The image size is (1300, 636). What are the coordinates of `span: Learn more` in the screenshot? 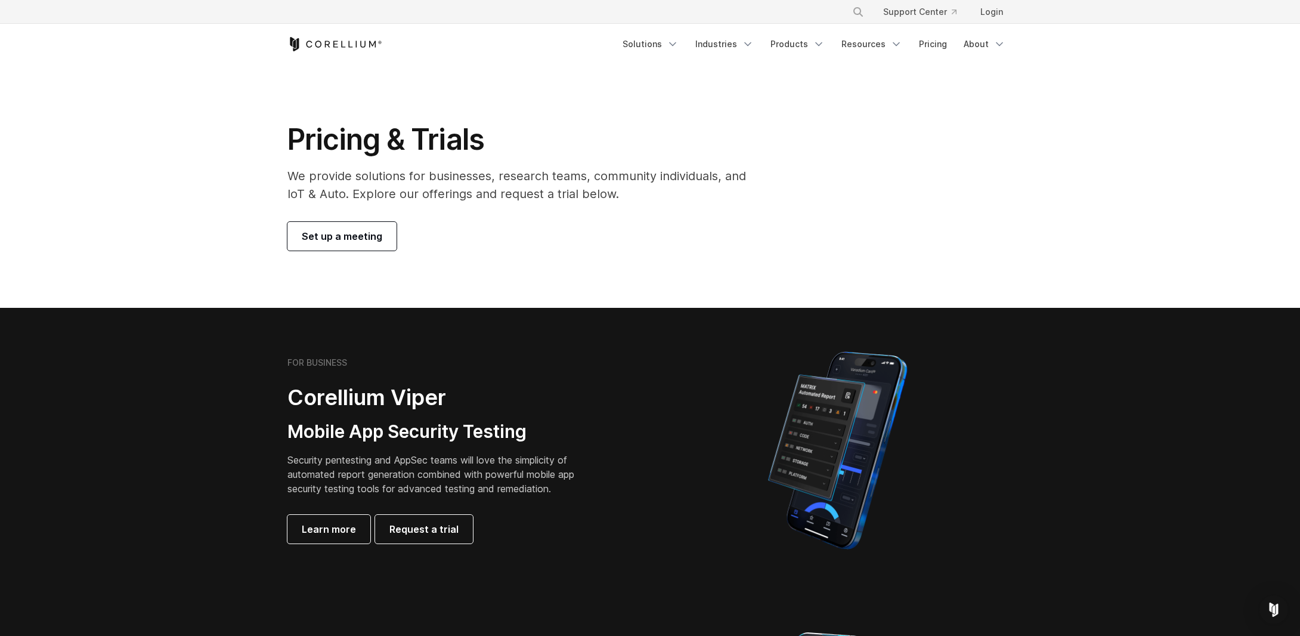 It's located at (329, 529).